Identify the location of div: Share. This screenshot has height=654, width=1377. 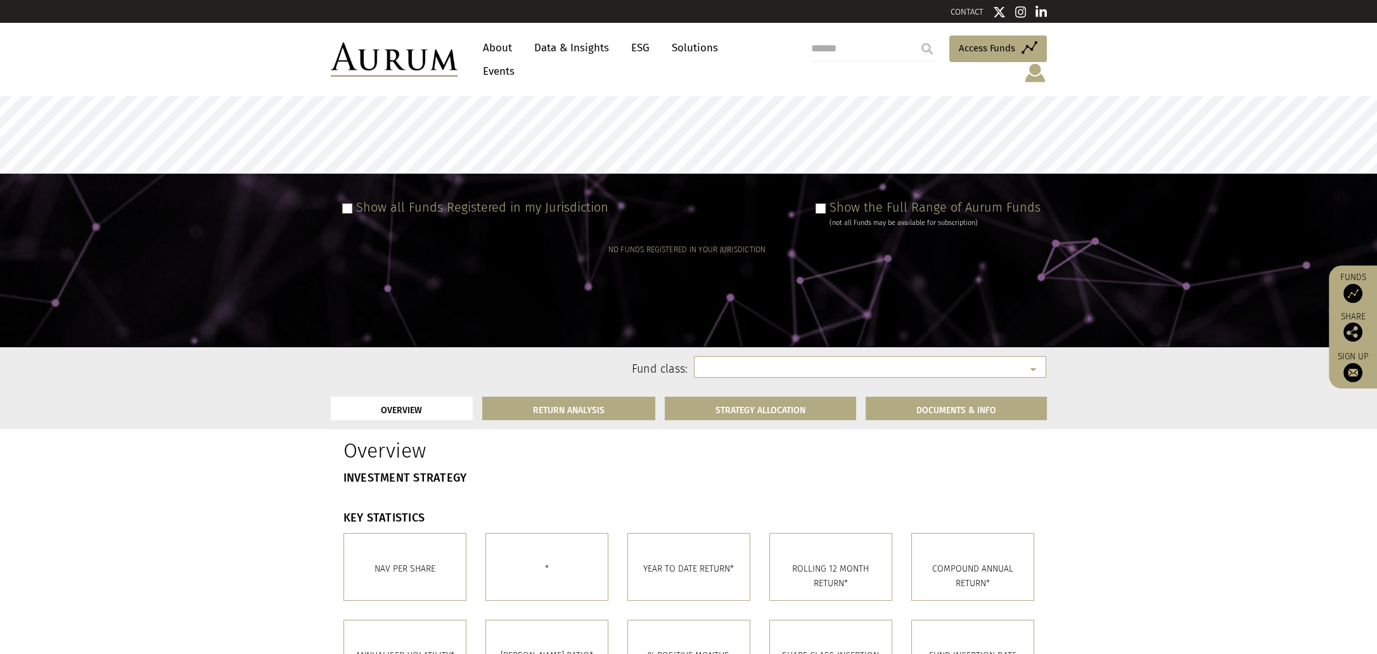
(1353, 327).